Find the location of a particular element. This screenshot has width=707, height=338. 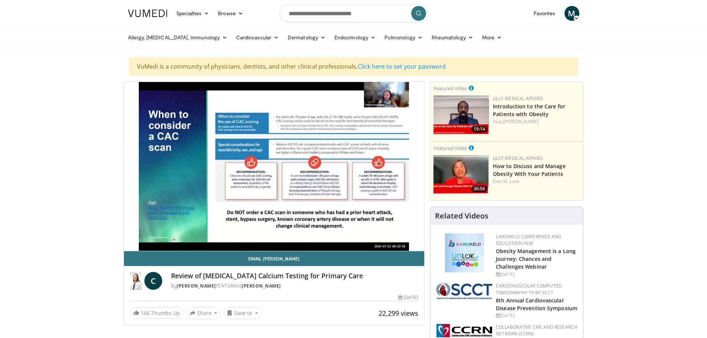

a: Favorites is located at coordinates (545, 13).